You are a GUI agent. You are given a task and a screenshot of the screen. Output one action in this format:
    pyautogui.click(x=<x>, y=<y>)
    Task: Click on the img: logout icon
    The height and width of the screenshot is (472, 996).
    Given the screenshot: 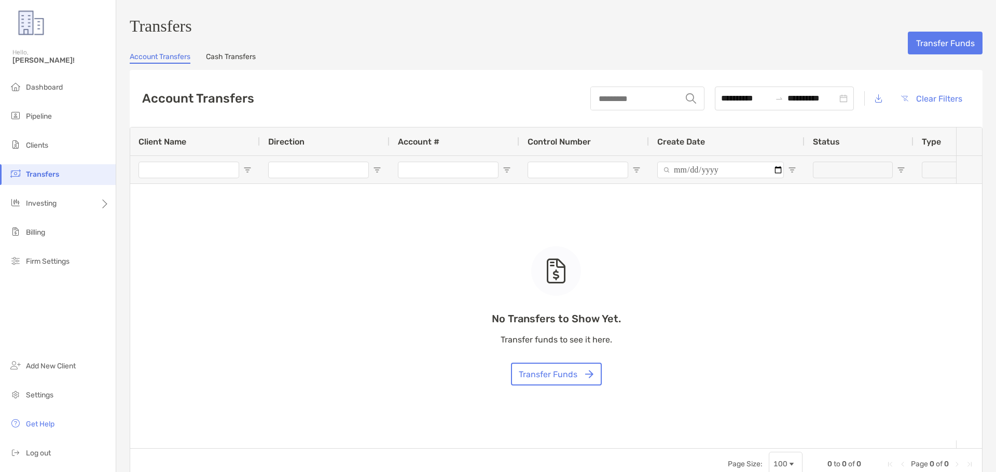 What is the action you would take?
    pyautogui.click(x=16, y=453)
    